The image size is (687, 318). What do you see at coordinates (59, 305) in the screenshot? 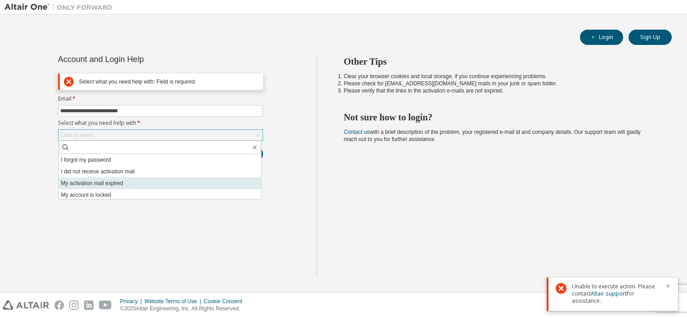
I see `img: facebook.svg` at bounding box center [59, 305].